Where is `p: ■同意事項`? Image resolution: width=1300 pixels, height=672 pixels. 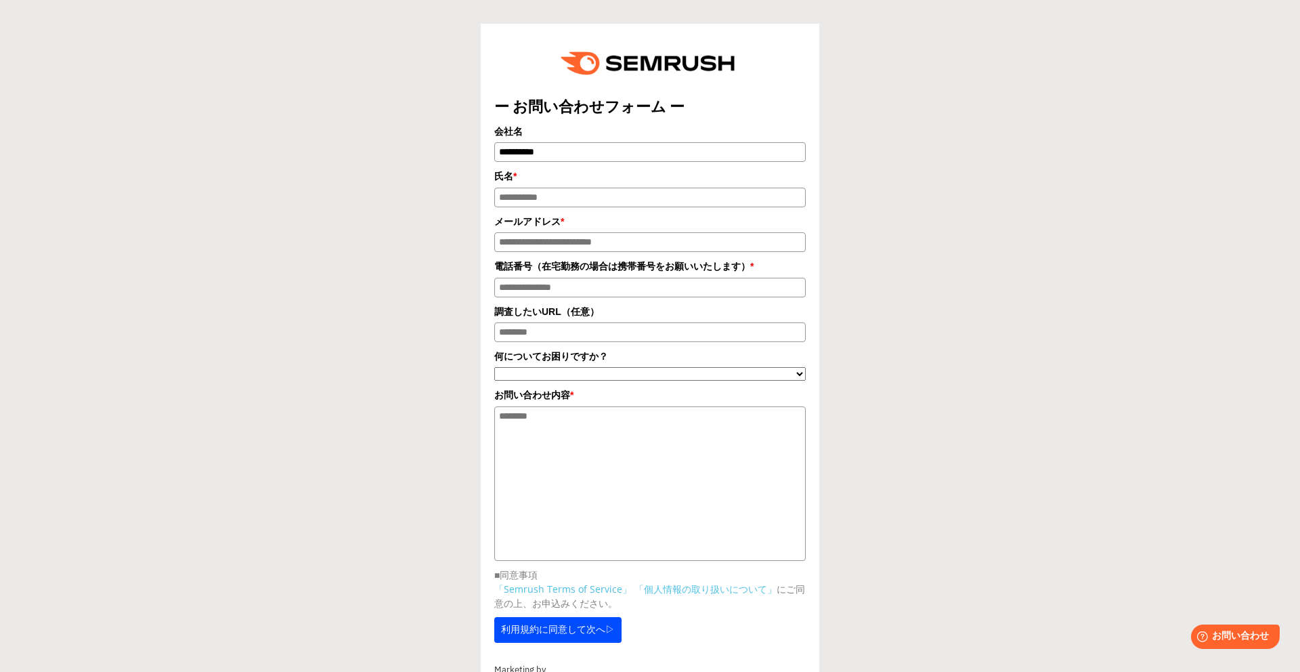 p: ■同意事項 is located at coordinates (650, 574).